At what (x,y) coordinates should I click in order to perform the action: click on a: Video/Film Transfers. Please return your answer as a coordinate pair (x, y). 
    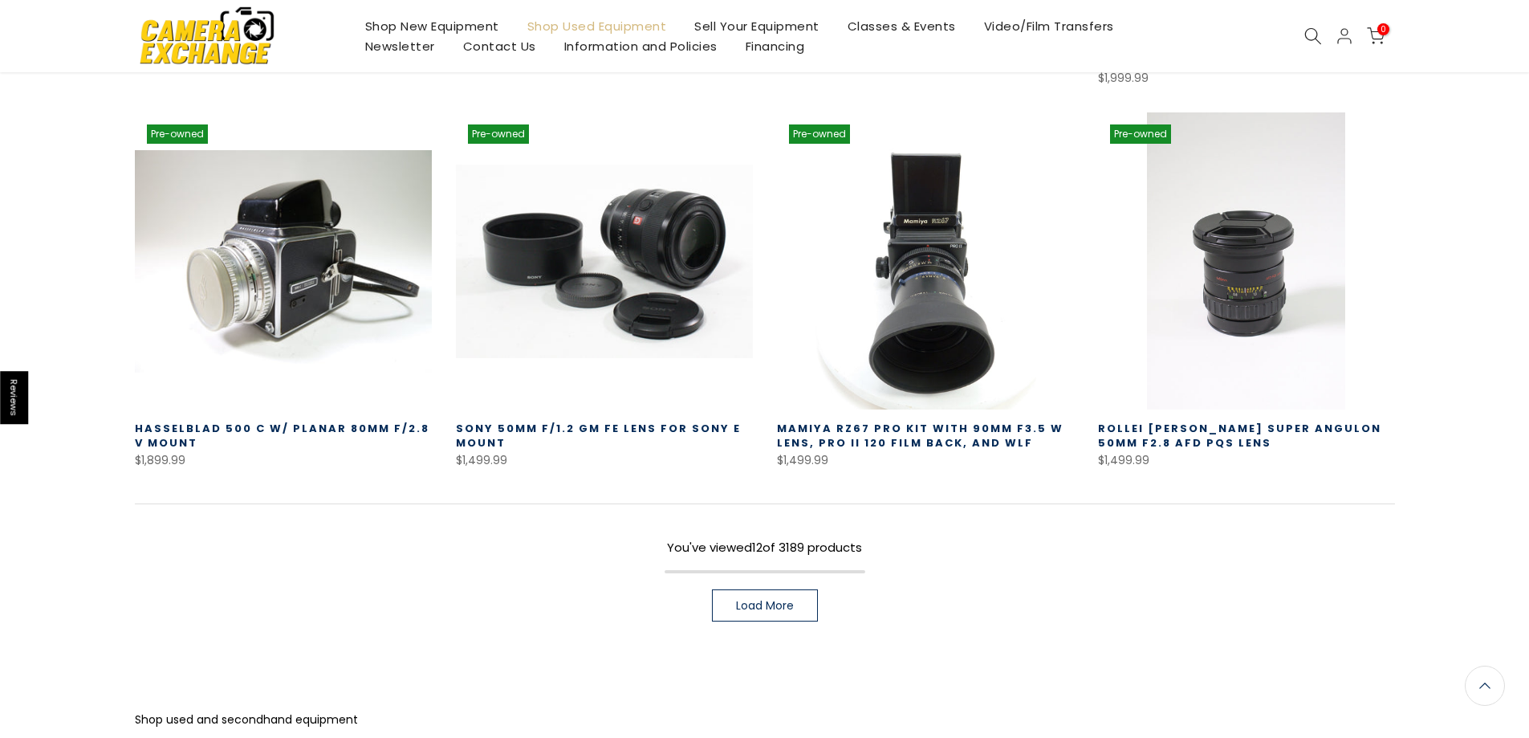
    Looking at the image, I should click on (1048, 26).